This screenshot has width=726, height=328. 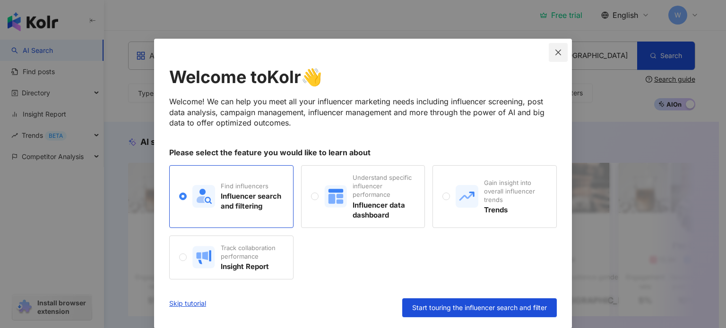 I want to click on div: Gain insight into overall influencer trends, so click(x=515, y=191).